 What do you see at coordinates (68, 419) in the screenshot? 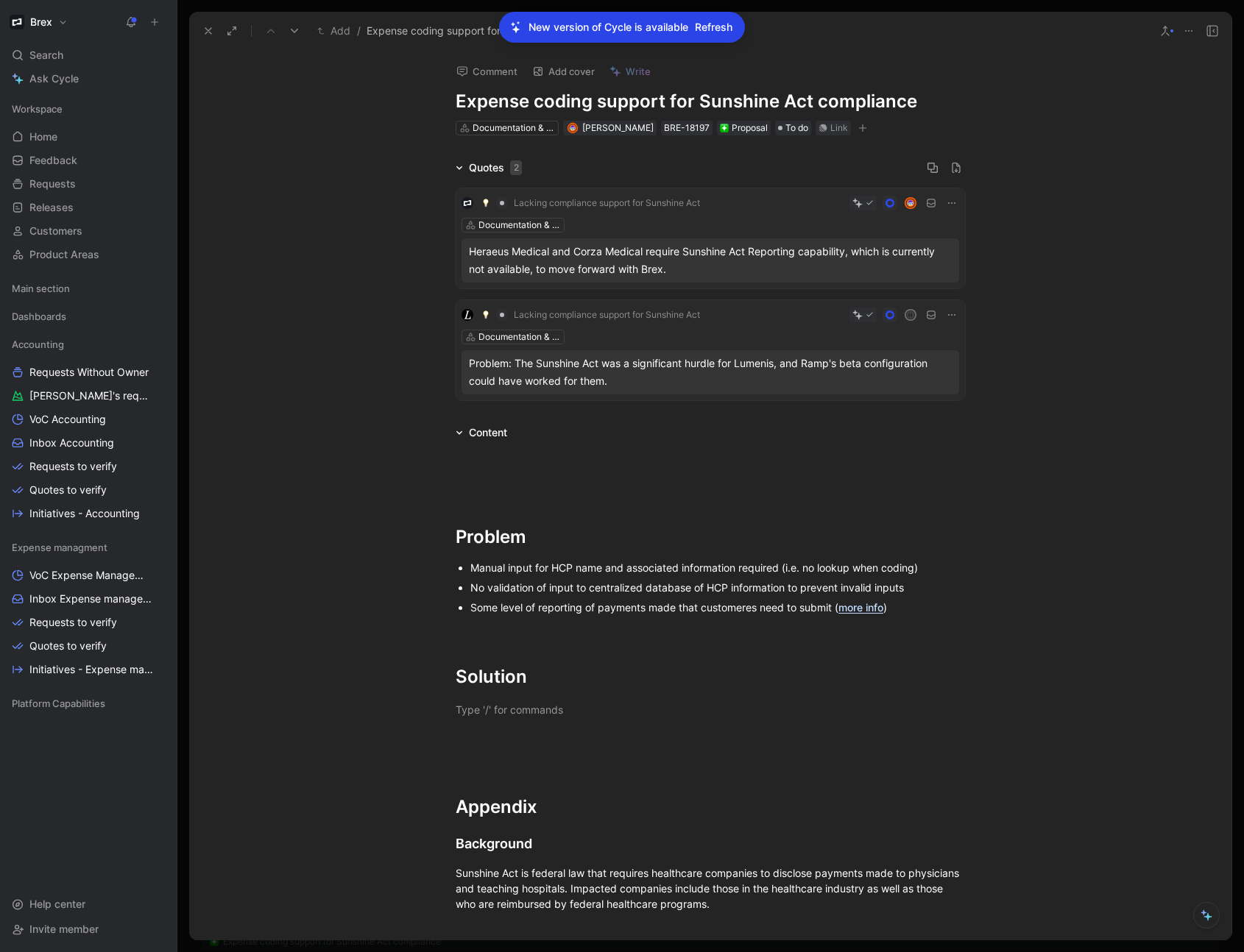
I see `span: VoC Accounting` at bounding box center [68, 419].